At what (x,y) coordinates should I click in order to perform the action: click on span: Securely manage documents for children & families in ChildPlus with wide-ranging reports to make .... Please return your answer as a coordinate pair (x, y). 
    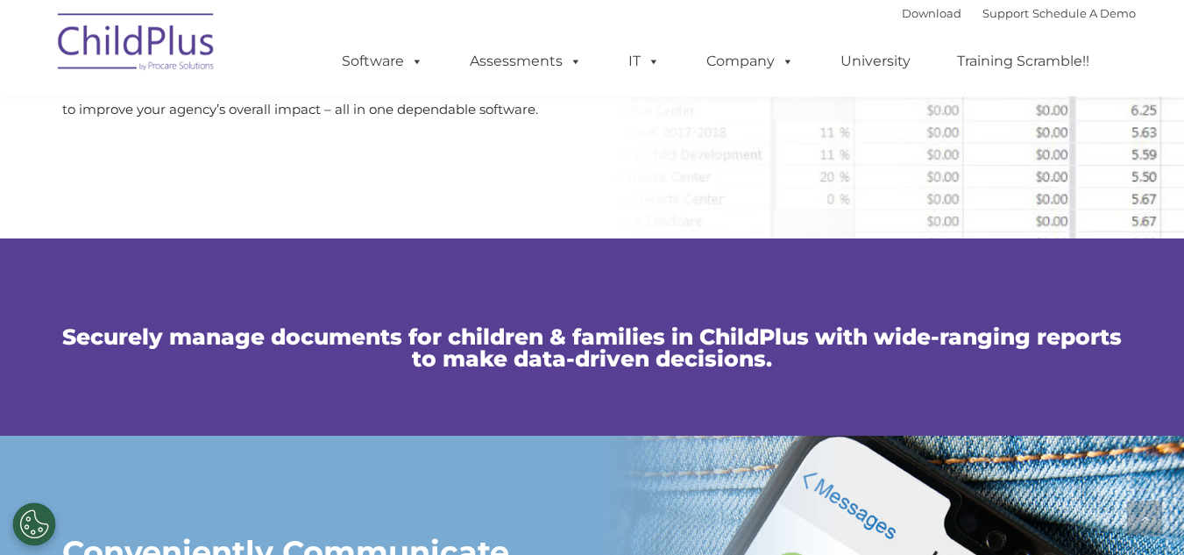
    Looking at the image, I should click on (592, 347).